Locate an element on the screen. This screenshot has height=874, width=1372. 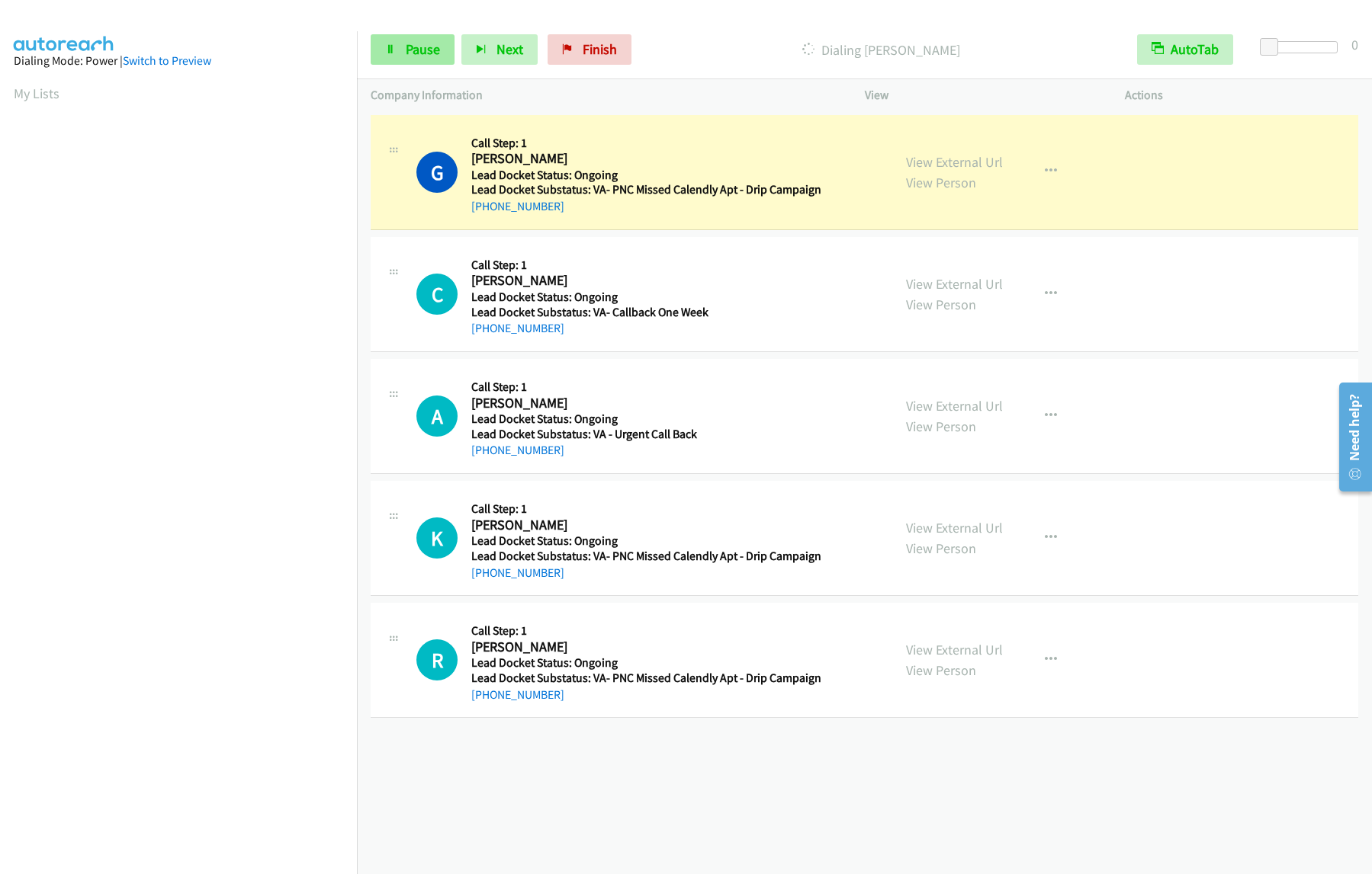
h5: Lead Docket Substatus: VA- Callback One Week is located at coordinates (643, 313).